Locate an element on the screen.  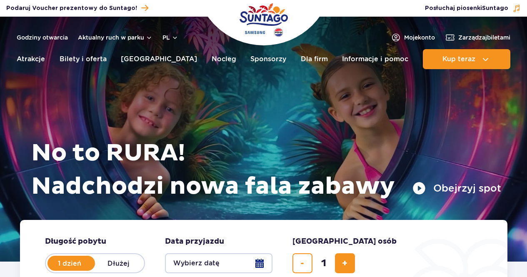
span: Posłuchaj piosenki is located at coordinates (467, 8).